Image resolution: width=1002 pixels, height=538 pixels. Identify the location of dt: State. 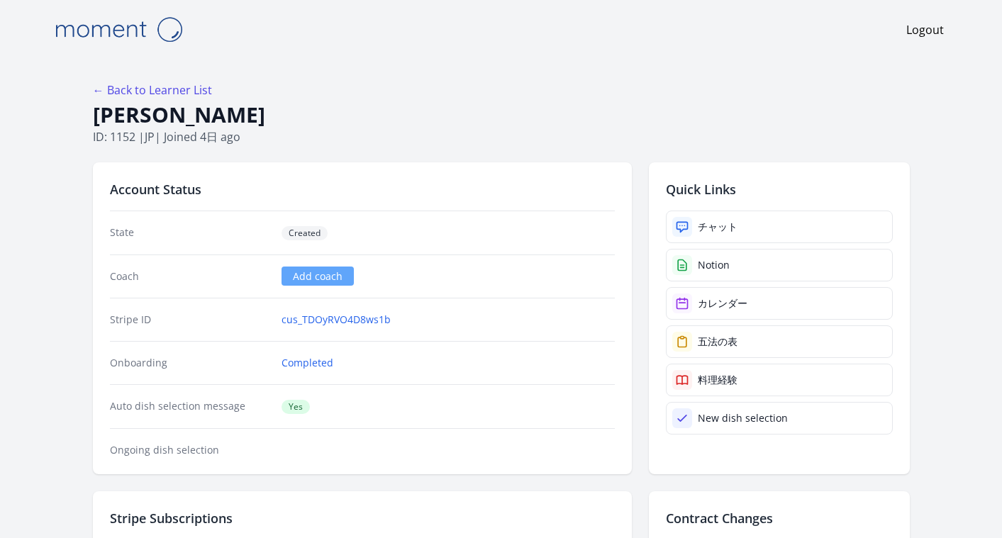
(190, 233).